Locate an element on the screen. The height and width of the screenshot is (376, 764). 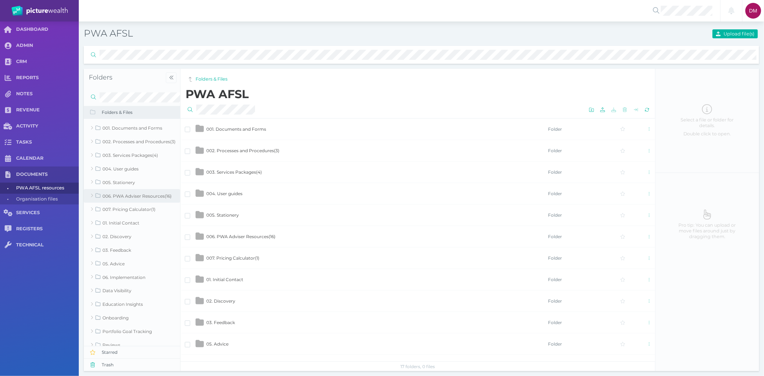
button: Move is located at coordinates (636, 110).